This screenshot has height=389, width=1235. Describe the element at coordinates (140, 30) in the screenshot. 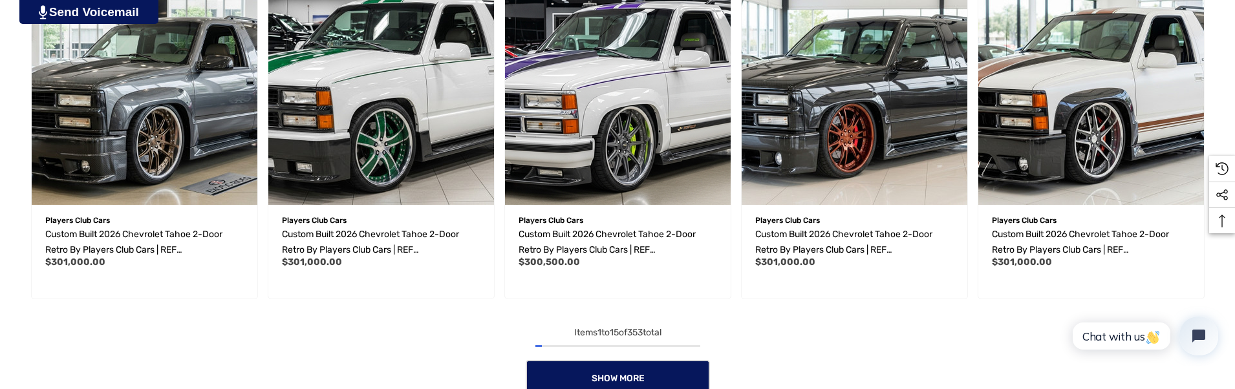

I see `button: Open chat widget` at that location.